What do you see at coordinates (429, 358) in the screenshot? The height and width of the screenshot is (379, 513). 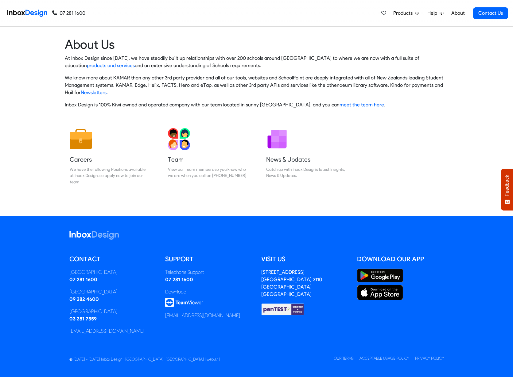 I see `a: Privacy Policy` at bounding box center [429, 358].